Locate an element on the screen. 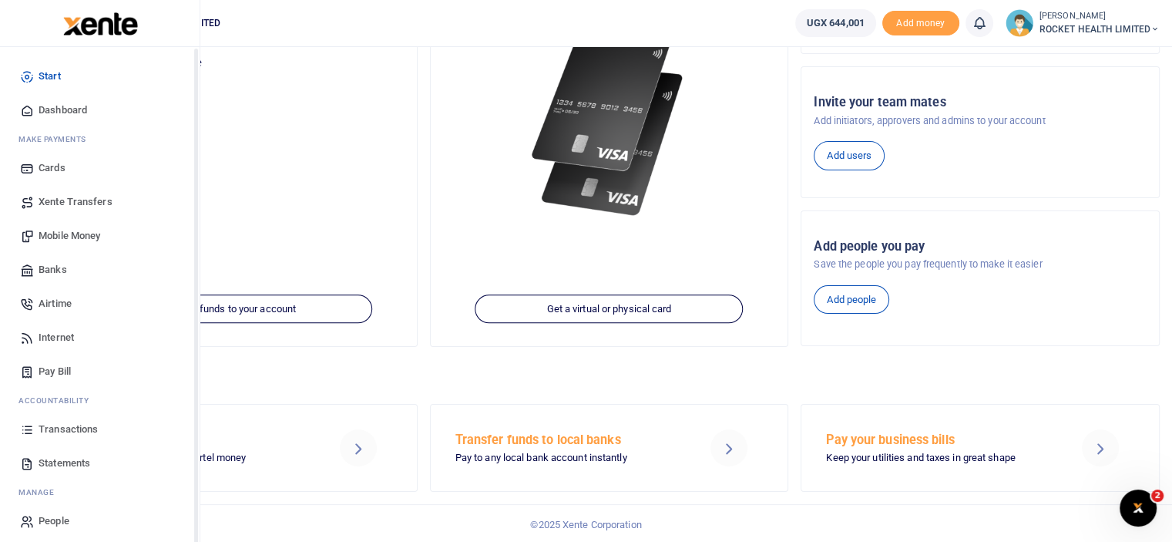 This screenshot has height=542, width=1172. a: Statements is located at coordinates (99, 463).